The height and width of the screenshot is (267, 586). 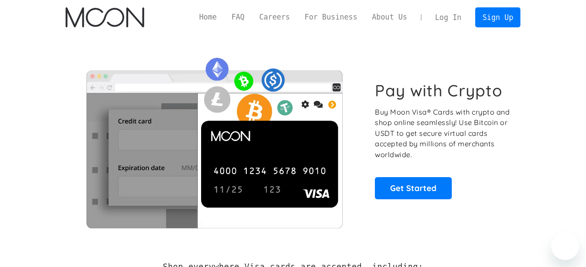 What do you see at coordinates (439, 90) in the screenshot?
I see `h1: Pay with Crypto` at bounding box center [439, 90].